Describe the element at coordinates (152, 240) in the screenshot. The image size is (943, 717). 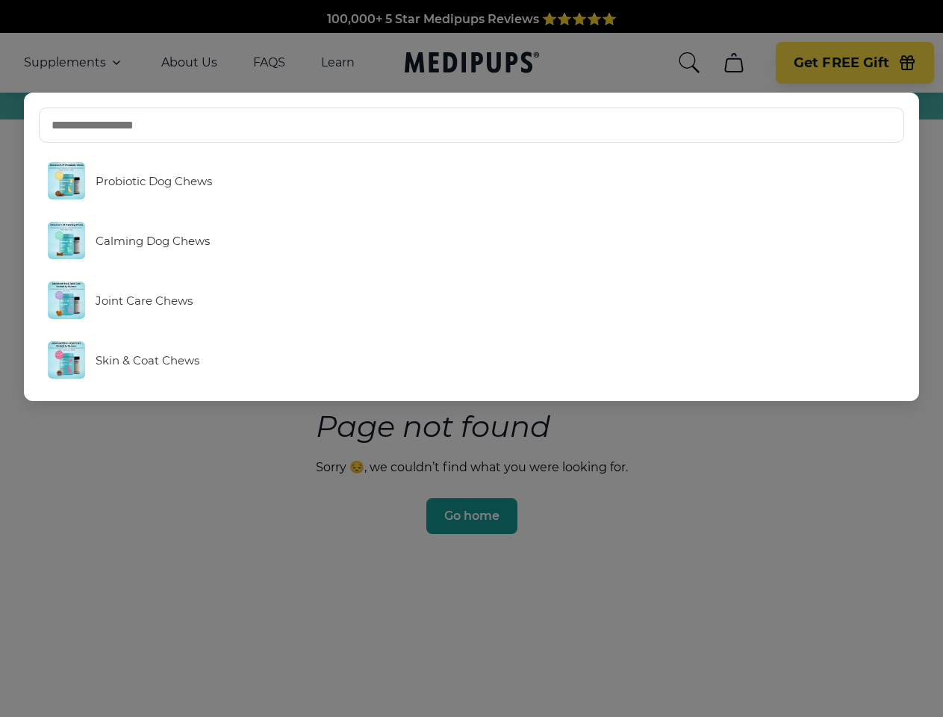
I see `span: Calming Dog Chews` at that location.